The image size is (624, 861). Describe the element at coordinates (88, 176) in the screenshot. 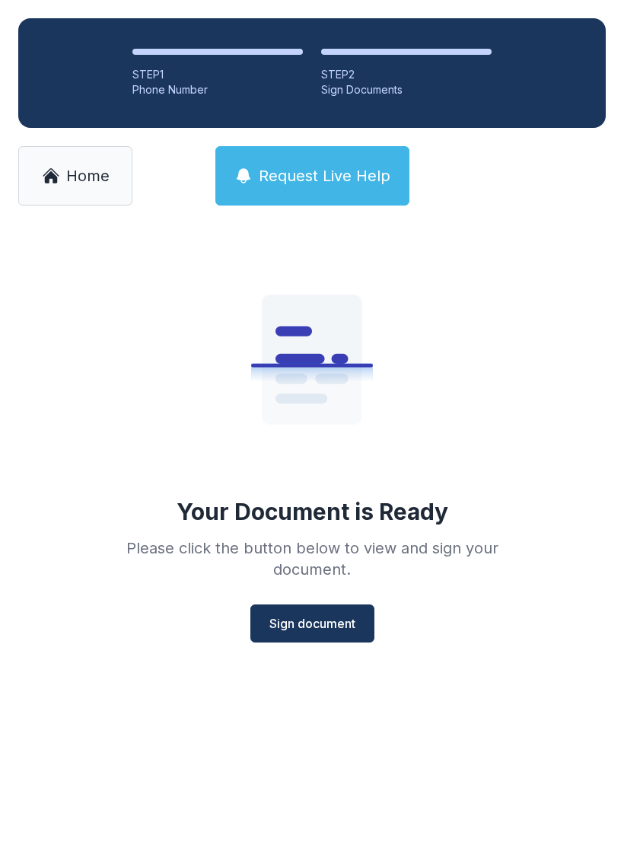

I see `span: Home` at that location.